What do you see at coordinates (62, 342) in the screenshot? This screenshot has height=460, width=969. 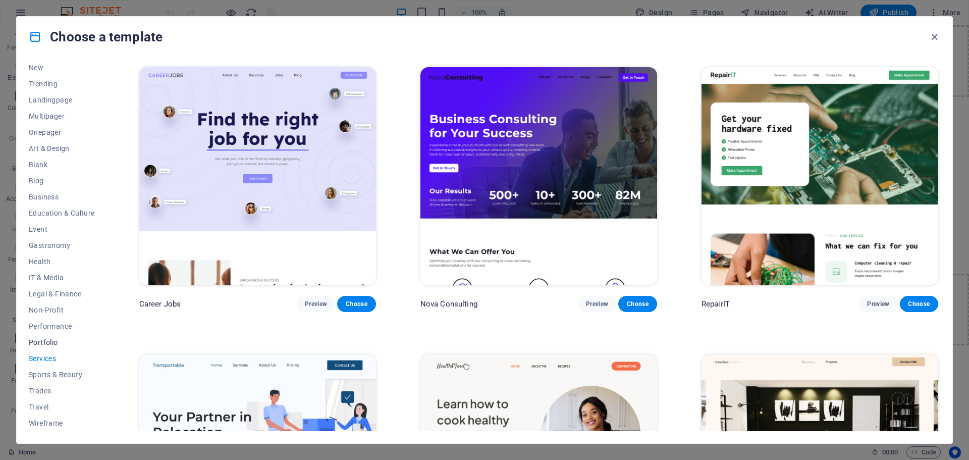 I see `span: Portfolio` at bounding box center [62, 342].